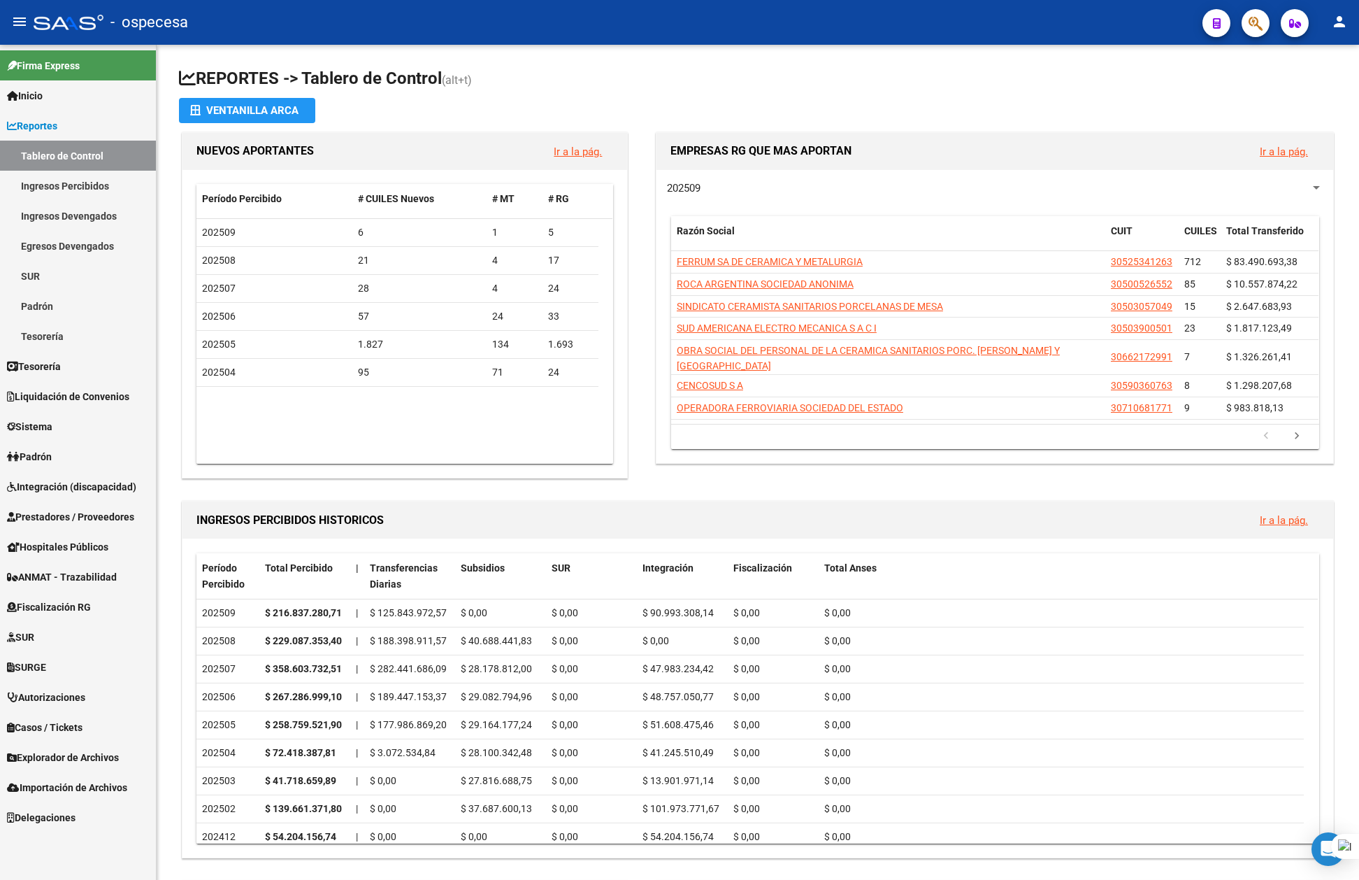 The width and height of the screenshot is (1359, 880). I want to click on span: SUD AMERICANA ELECTRO MECANICA S A C I, so click(777, 328).